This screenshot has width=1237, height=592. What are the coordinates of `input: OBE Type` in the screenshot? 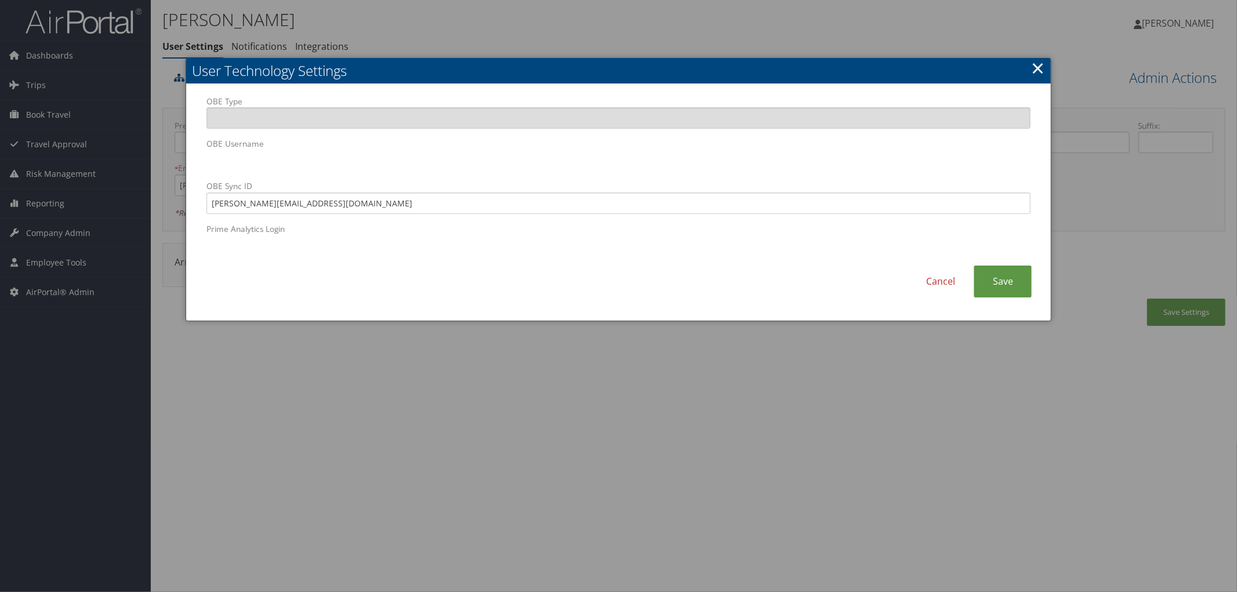 It's located at (618, 118).